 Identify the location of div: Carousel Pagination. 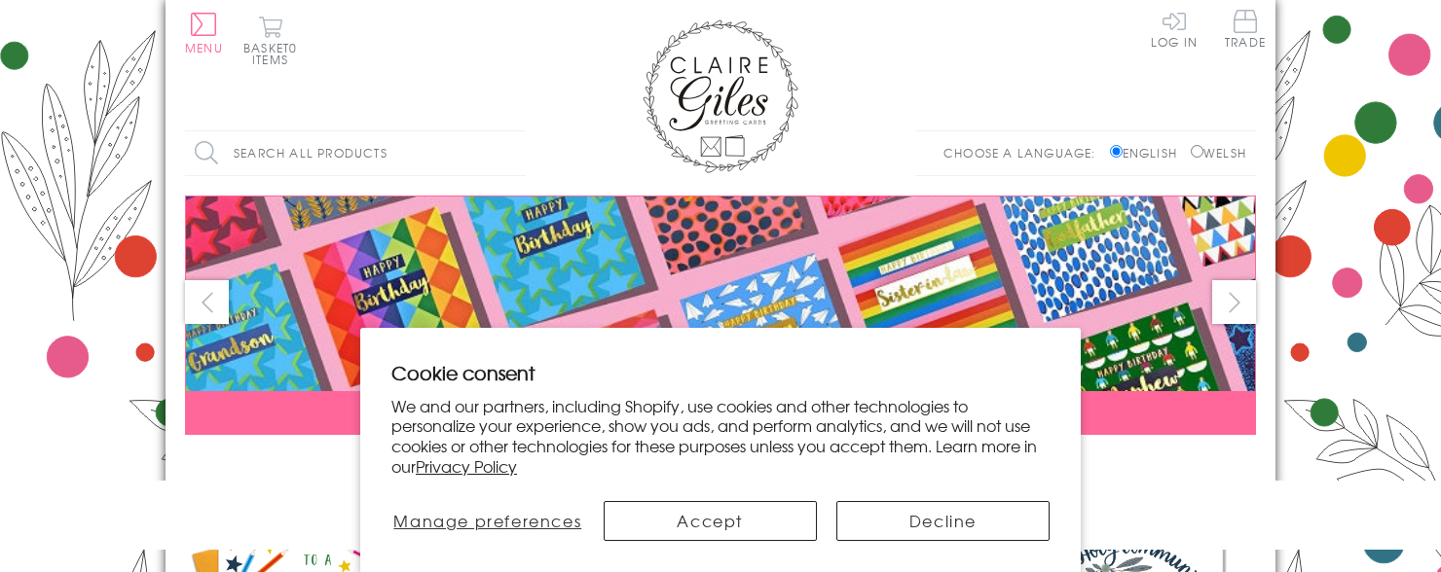
(720, 464).